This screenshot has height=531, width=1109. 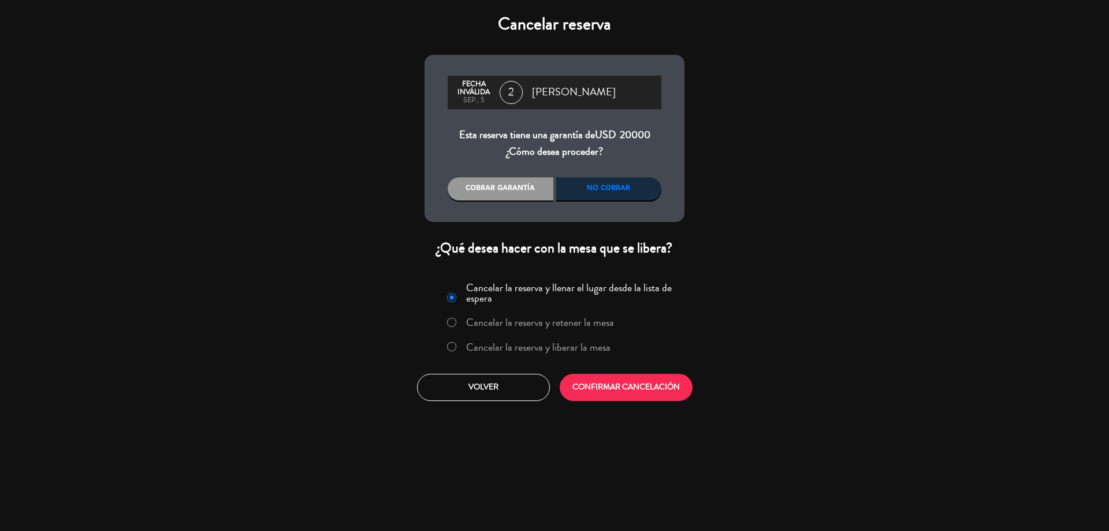 What do you see at coordinates (635, 135) in the screenshot?
I see `span: 20000` at bounding box center [635, 135].